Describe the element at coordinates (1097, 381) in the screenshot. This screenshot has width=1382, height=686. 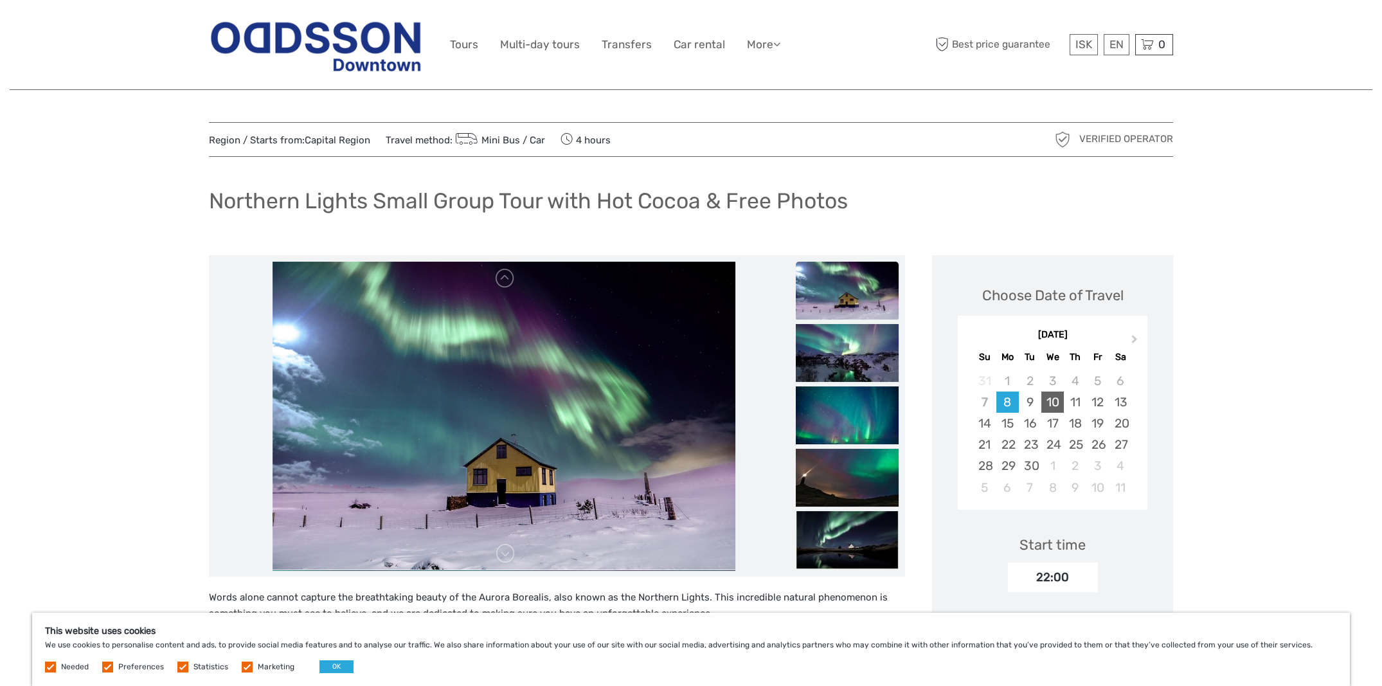
I see `div: Not available Friday, September 5th, 2025` at that location.